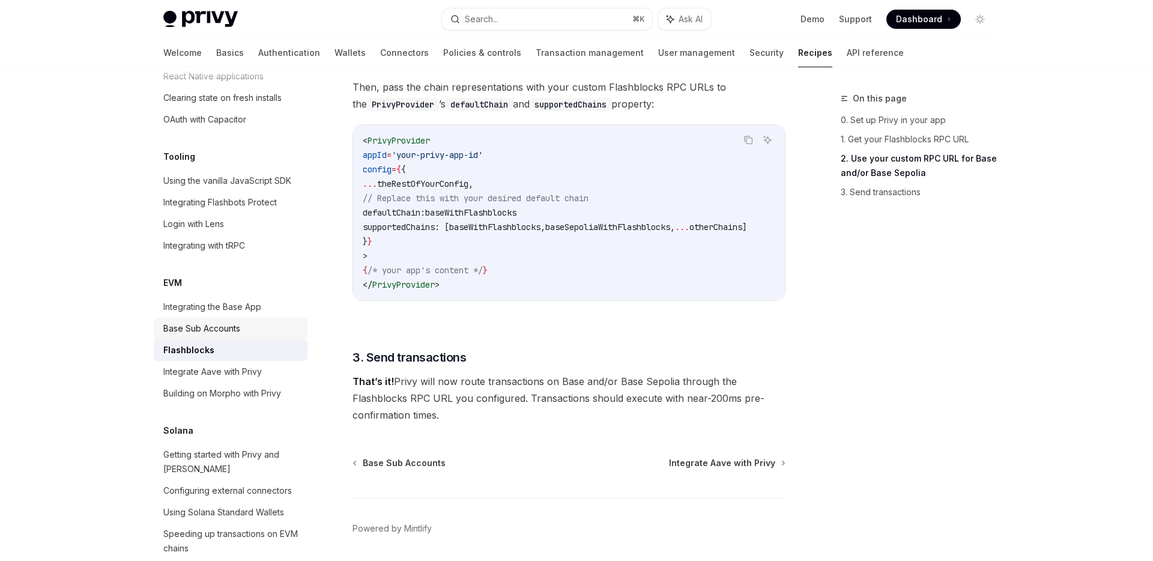 This screenshot has width=1153, height=561. What do you see at coordinates (227, 181) in the screenshot?
I see `div: Using the vanilla JavaScript SDK` at bounding box center [227, 181].